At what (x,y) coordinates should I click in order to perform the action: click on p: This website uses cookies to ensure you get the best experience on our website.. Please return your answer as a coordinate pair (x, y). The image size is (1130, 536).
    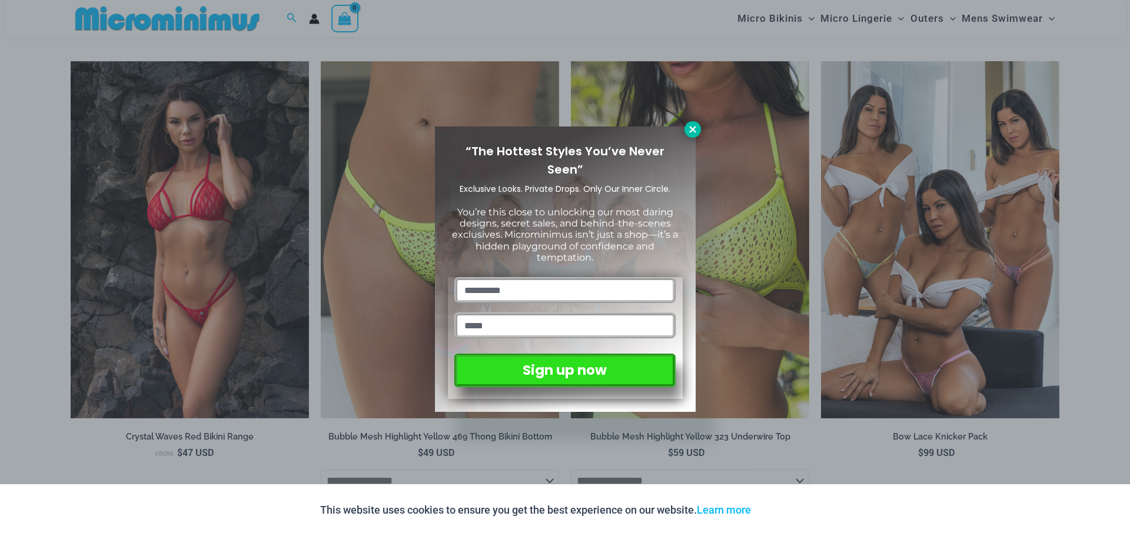
    Looking at the image, I should click on (535, 510).